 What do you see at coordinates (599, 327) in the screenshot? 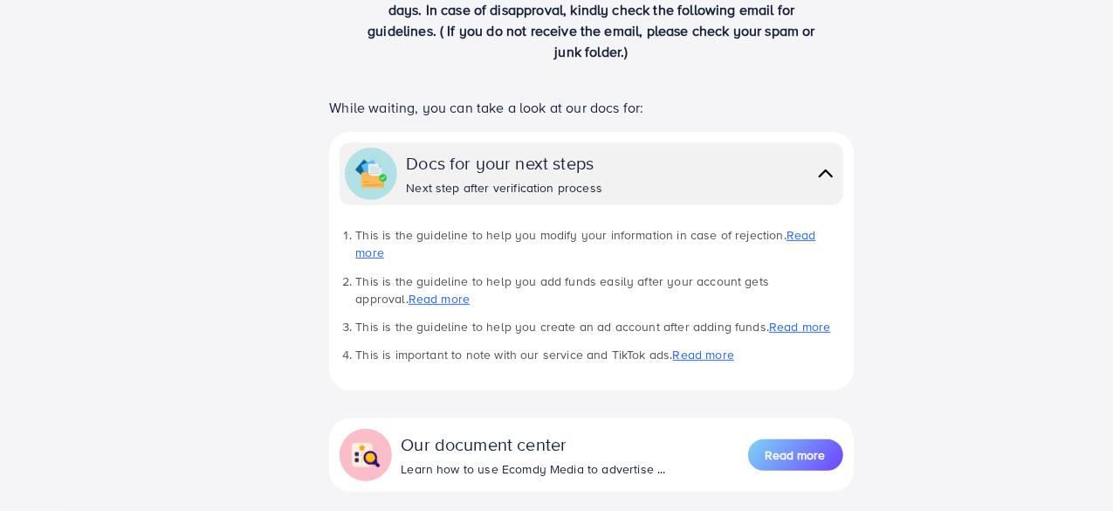
I see `li: This is the guideline to help you create an ad account after adding funds.` at bounding box center [599, 327].